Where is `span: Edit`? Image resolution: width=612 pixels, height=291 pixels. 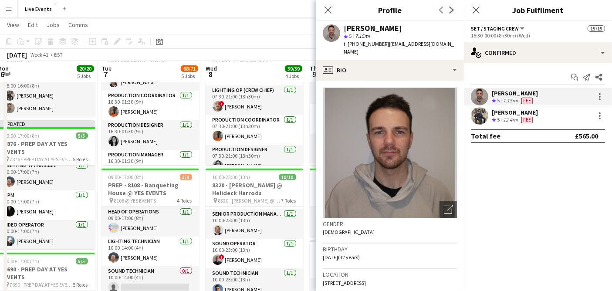 span: Edit is located at coordinates (33, 25).